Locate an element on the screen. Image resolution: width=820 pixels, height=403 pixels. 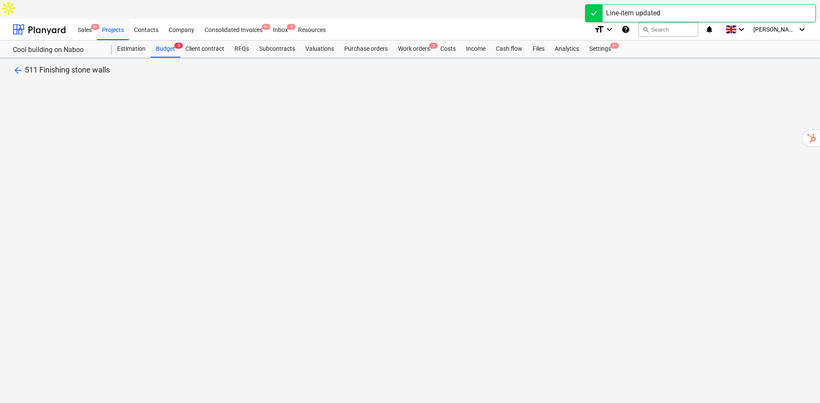
span: 3 is located at coordinates (178, 46).